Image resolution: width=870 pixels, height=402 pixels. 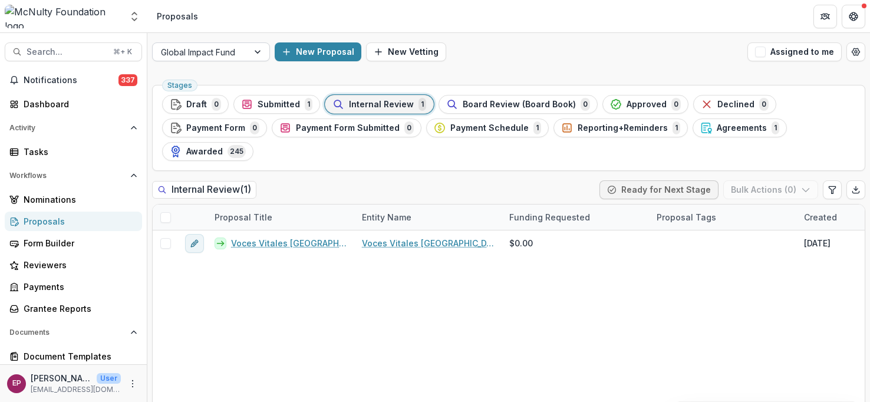 I want to click on span: Awarded, so click(x=205, y=152).